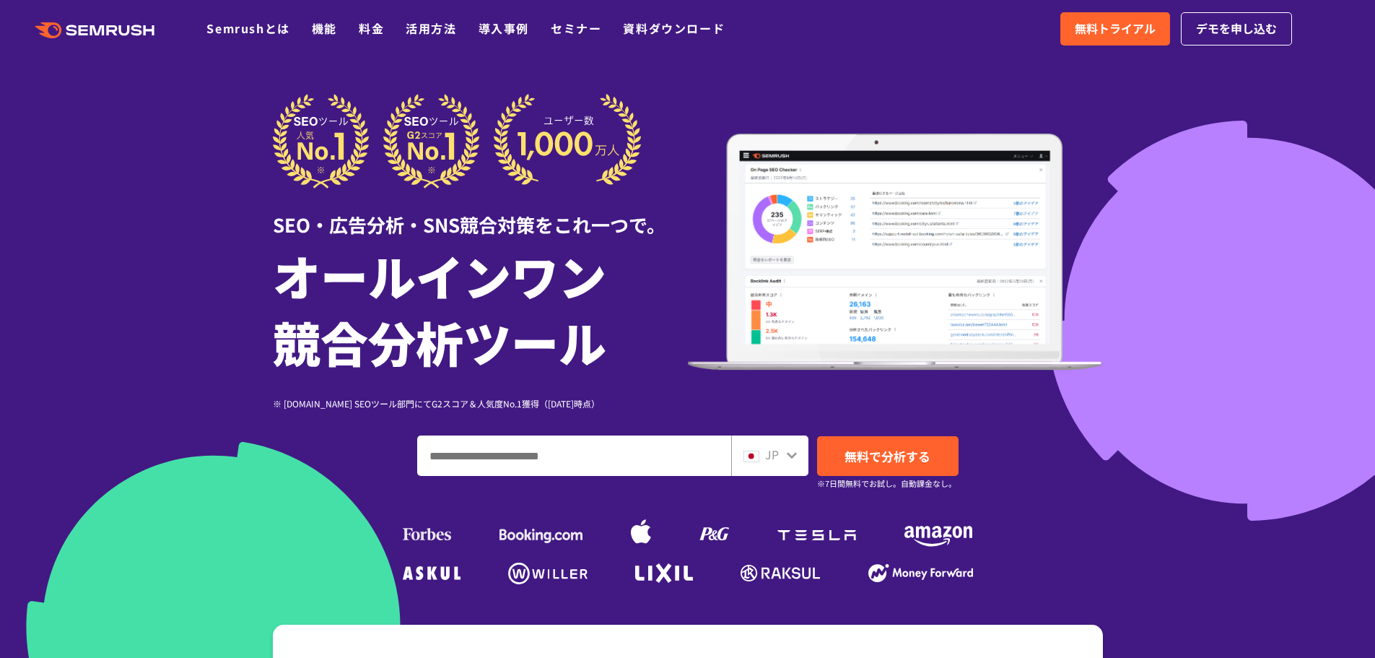 This screenshot has width=1375, height=658. I want to click on a: 活用方法, so click(431, 28).